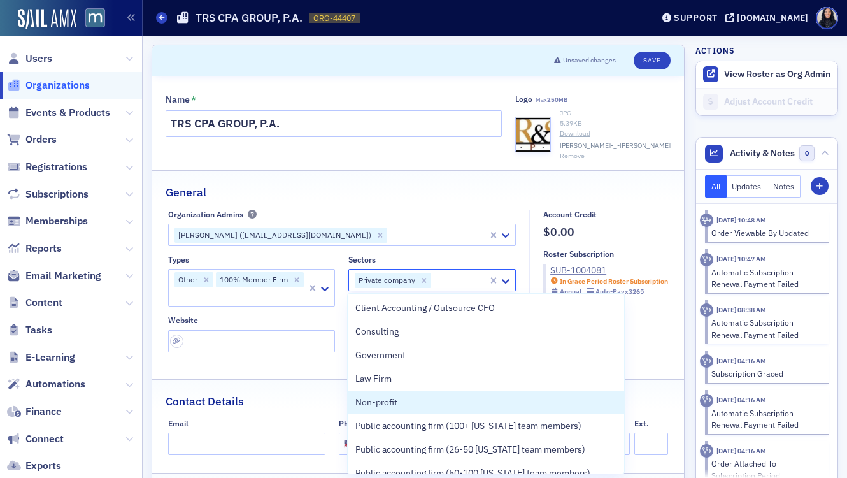  What do you see at coordinates (425, 308) in the screenshot?
I see `span: Client Accounting / Outsource CFO` at bounding box center [425, 308].